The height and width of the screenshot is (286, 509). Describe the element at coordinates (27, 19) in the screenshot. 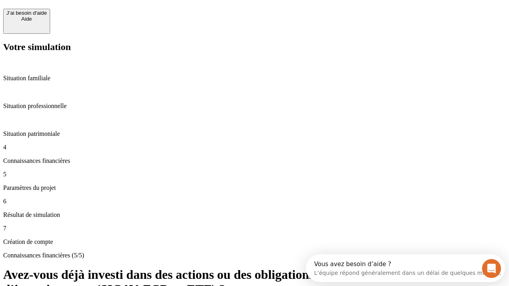

I see `div: Aide` at that location.